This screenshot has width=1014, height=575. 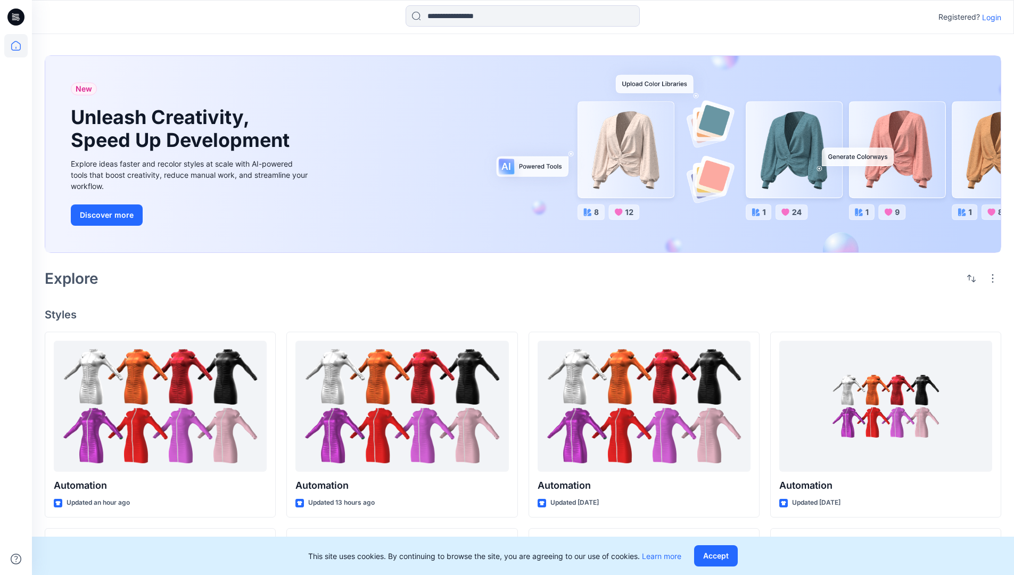 What do you see at coordinates (98, 503) in the screenshot?
I see `p: Updated an hour ago` at bounding box center [98, 503].